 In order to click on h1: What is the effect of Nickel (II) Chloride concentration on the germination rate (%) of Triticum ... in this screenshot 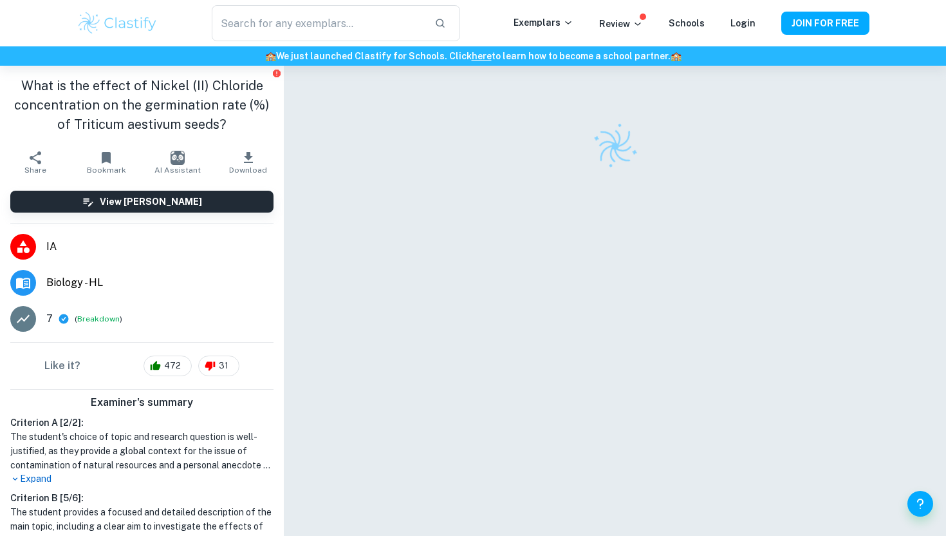, I will do `click(142, 105)`.